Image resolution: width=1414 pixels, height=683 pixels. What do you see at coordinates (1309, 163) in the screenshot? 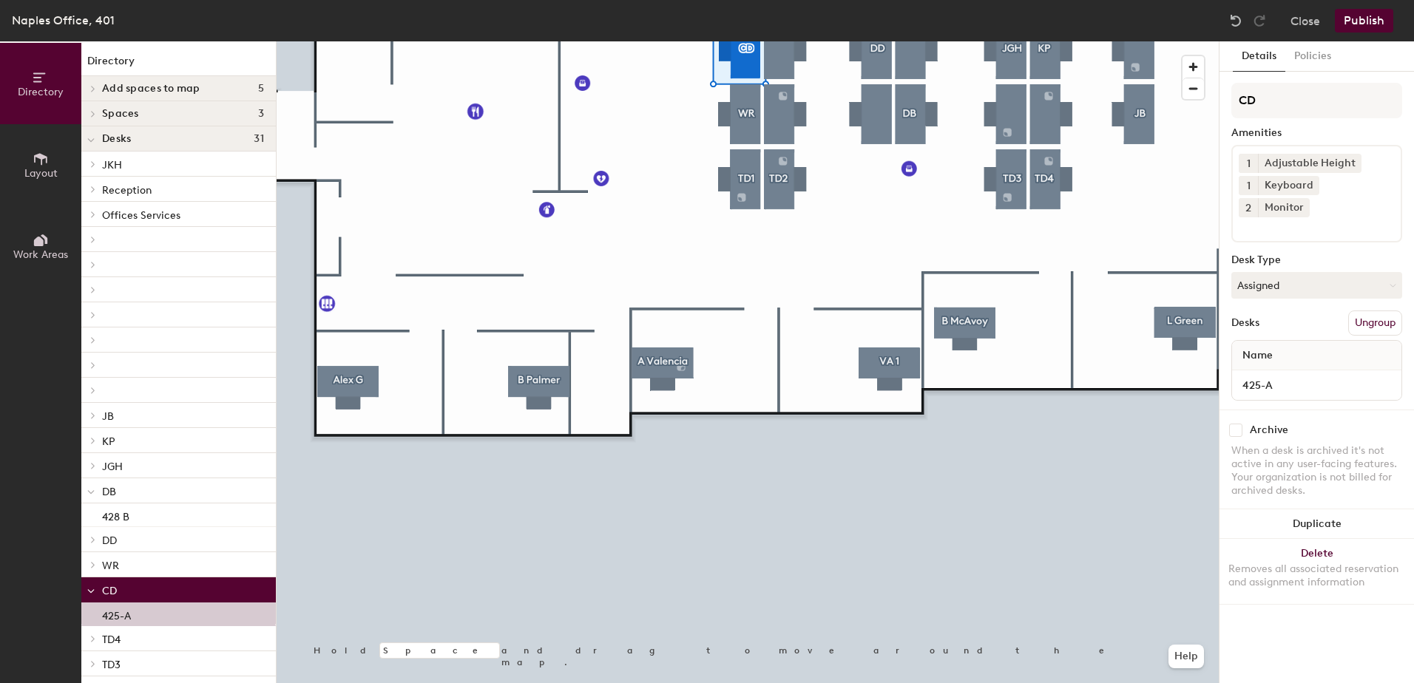
I see `div: Adjustable Height` at bounding box center [1309, 163].